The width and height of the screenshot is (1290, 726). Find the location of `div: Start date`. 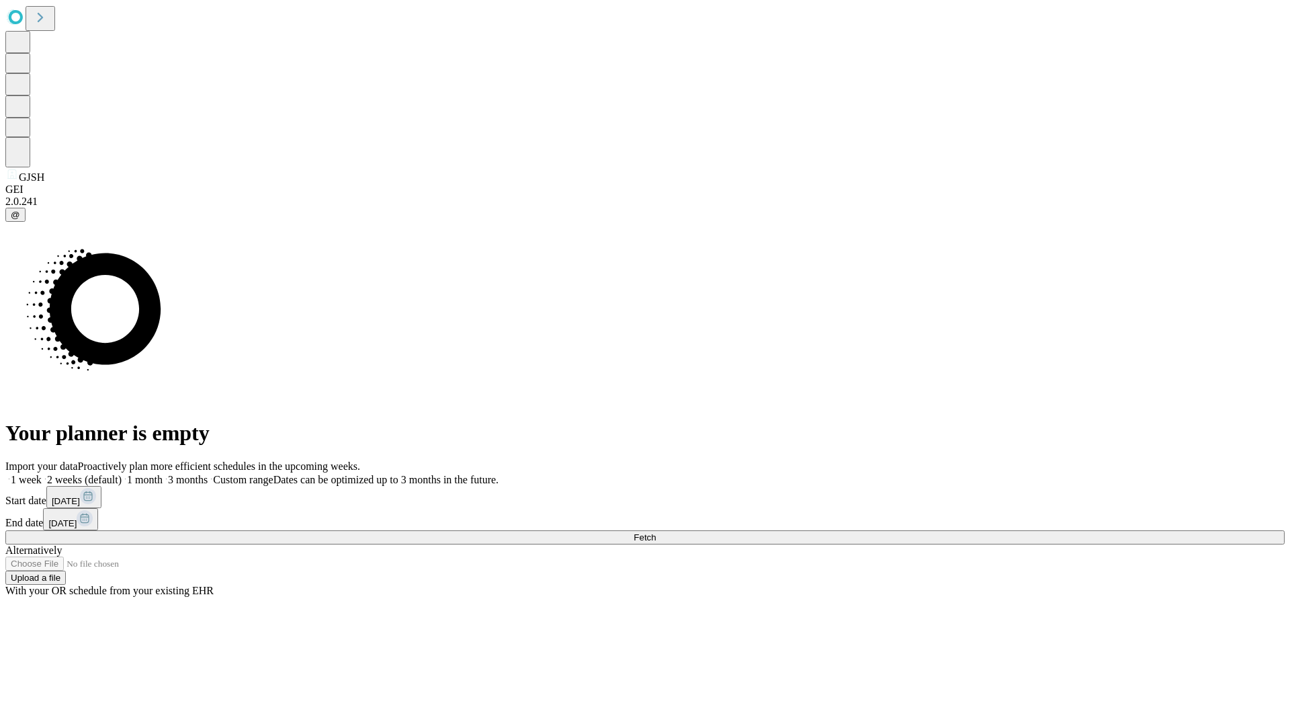

div: Start date is located at coordinates (645, 497).